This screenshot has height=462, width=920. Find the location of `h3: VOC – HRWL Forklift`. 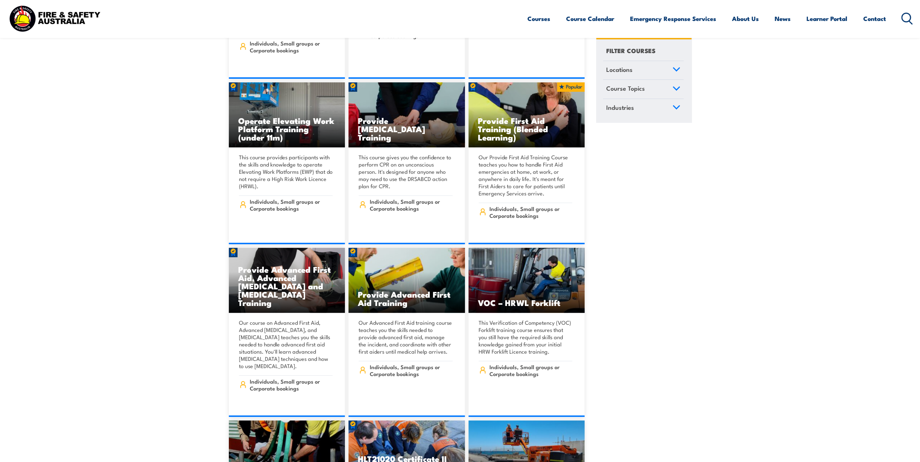

h3: VOC – HRWL Forklift is located at coordinates (527, 303).